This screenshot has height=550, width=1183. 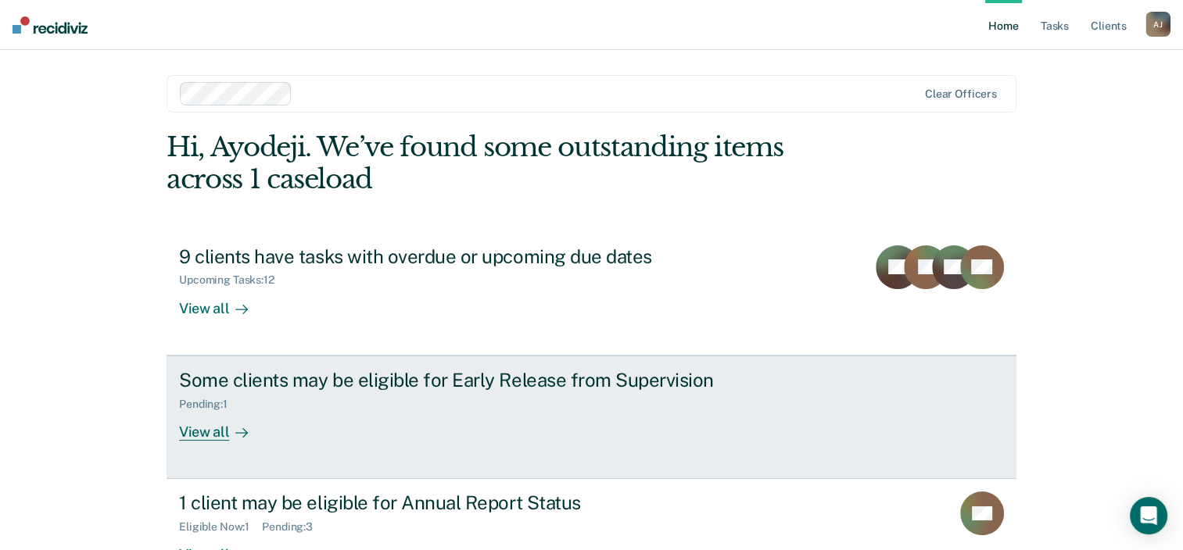 What do you see at coordinates (454, 503) in the screenshot?
I see `div: 1 client may be eligible for Annual Report Status` at bounding box center [454, 503].